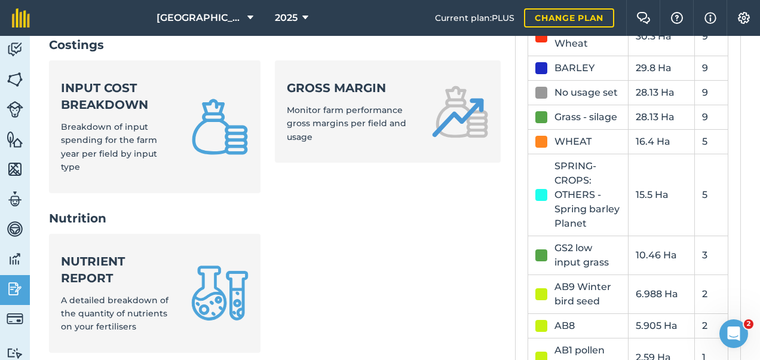  What do you see at coordinates (119, 269) in the screenshot?
I see `strong: Nutrient report` at bounding box center [119, 269].